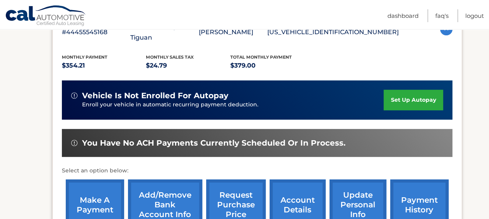 This screenshot has width=489, height=219. I want to click on p: $354.21, so click(104, 66).